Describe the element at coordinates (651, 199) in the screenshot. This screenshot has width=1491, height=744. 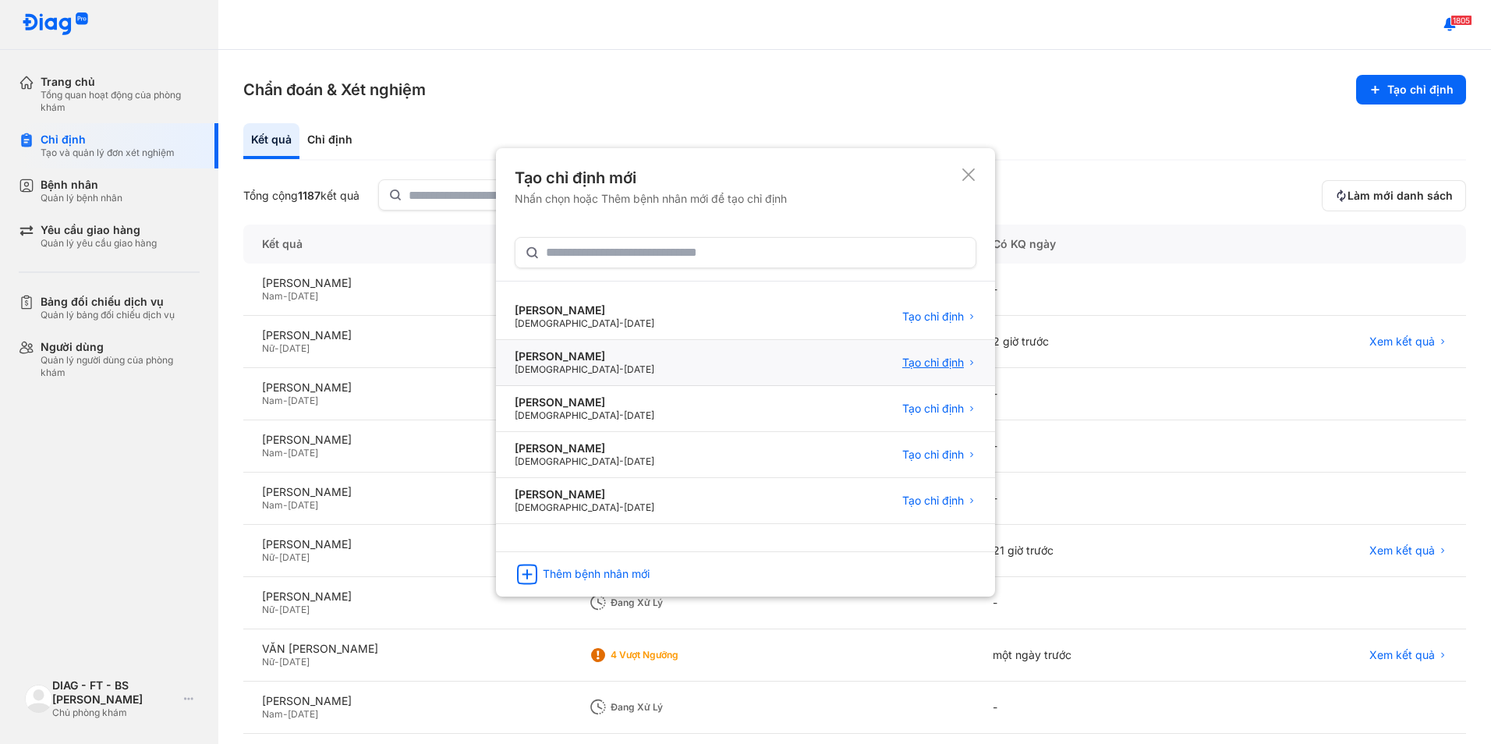
I see `div: Nhấn chọn hoặc Thêm bệnh nhân mới để tạo chỉ định` at that location.